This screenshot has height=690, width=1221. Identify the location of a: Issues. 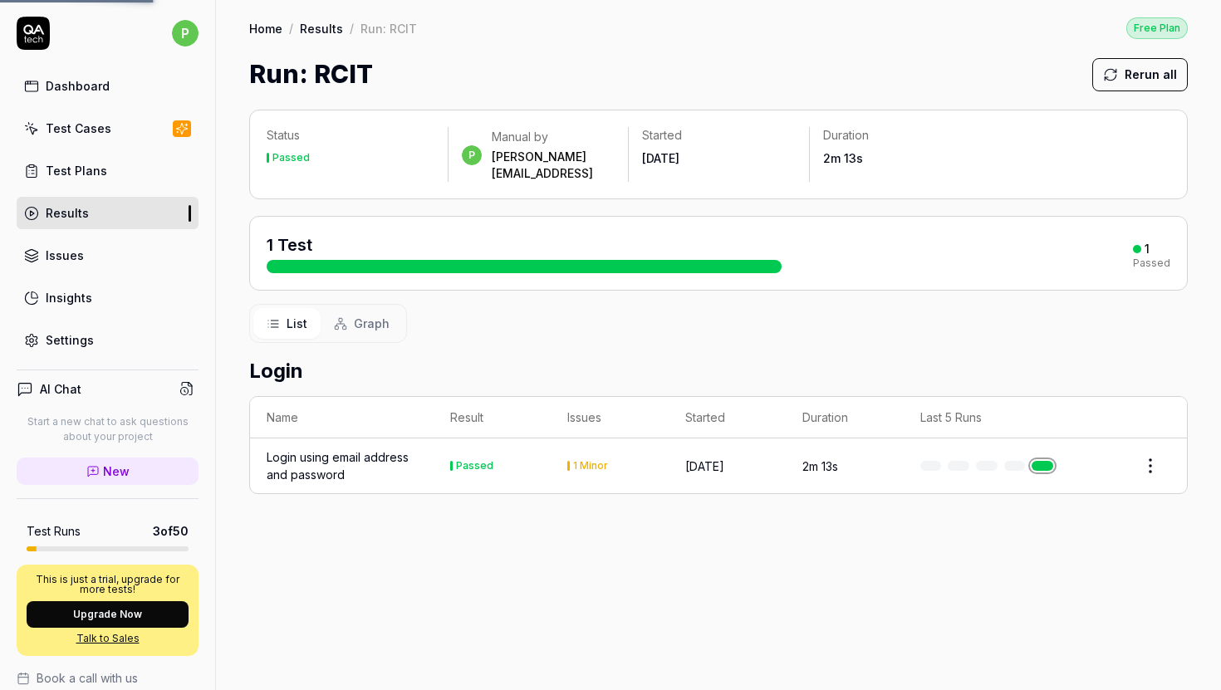
(107, 255).